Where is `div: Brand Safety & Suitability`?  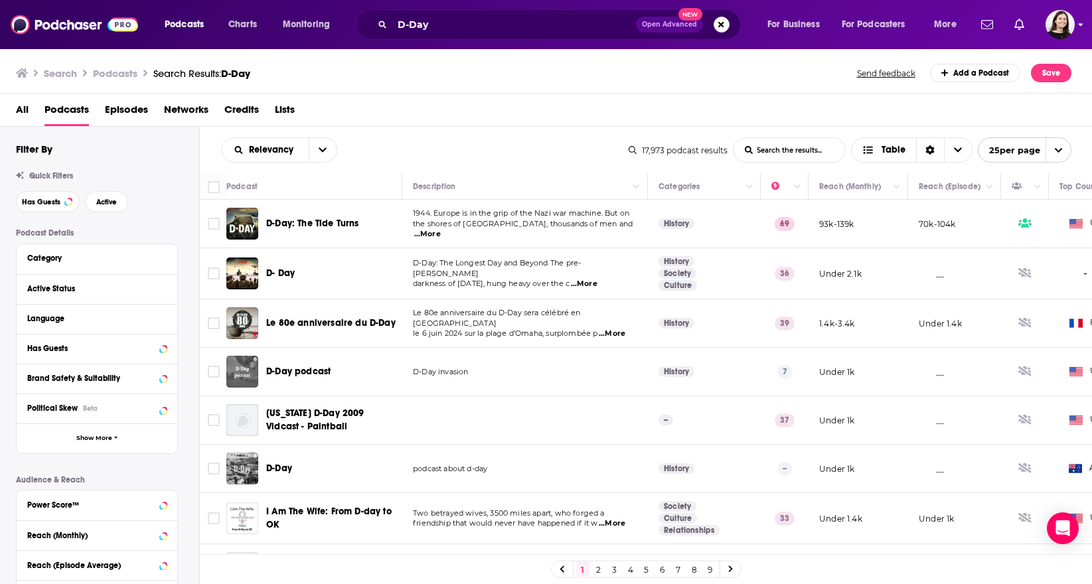
div: Brand Safety & Suitability is located at coordinates (91, 378).